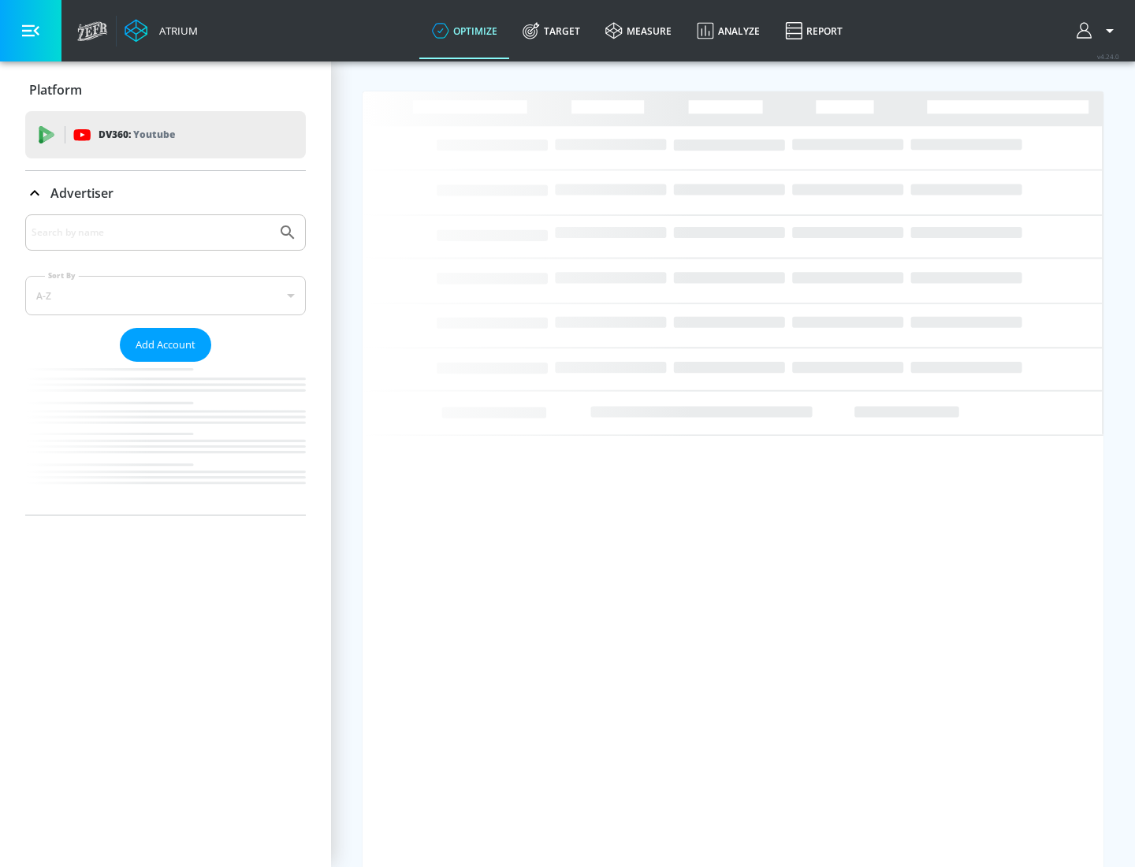 The image size is (1135, 867). What do you see at coordinates (166, 90) in the screenshot?
I see `div: Platform` at bounding box center [166, 90].